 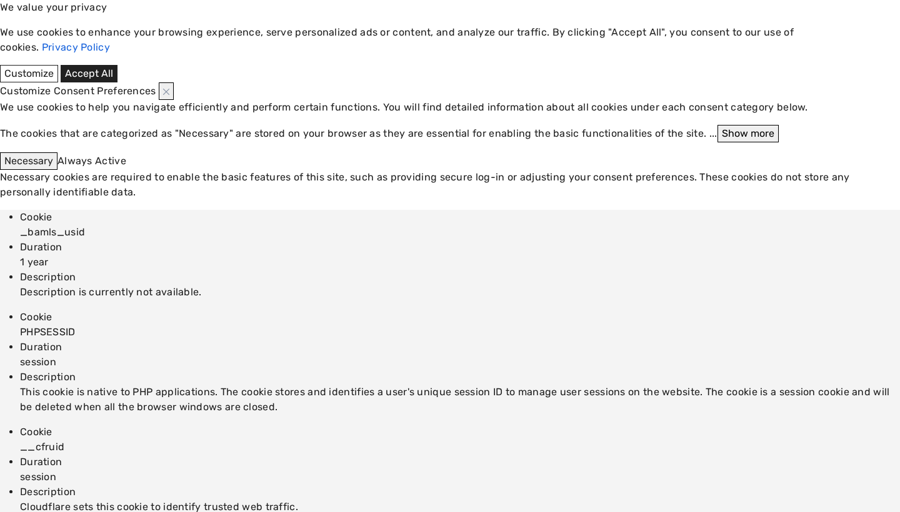 What do you see at coordinates (166, 92) in the screenshot?
I see `img: Close` at bounding box center [166, 92].